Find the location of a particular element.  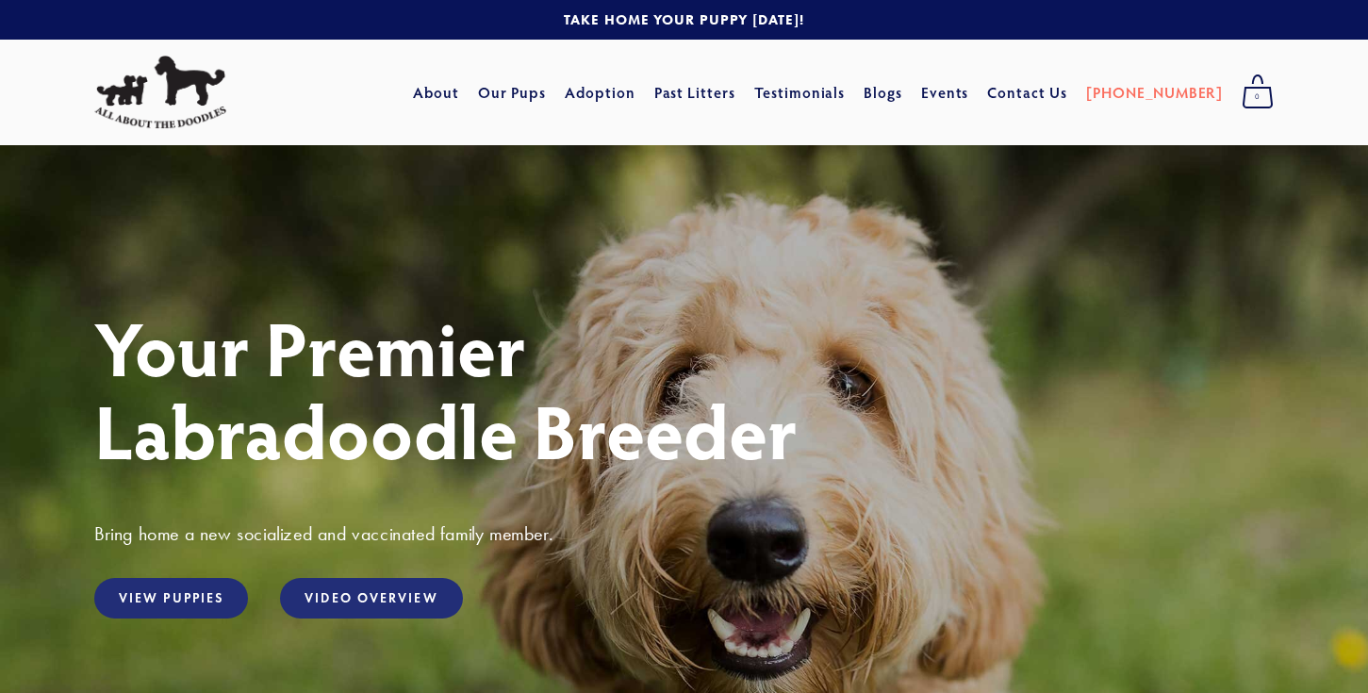

h3: Bring home a new socialized and vaccinated family member. is located at coordinates (684, 534).